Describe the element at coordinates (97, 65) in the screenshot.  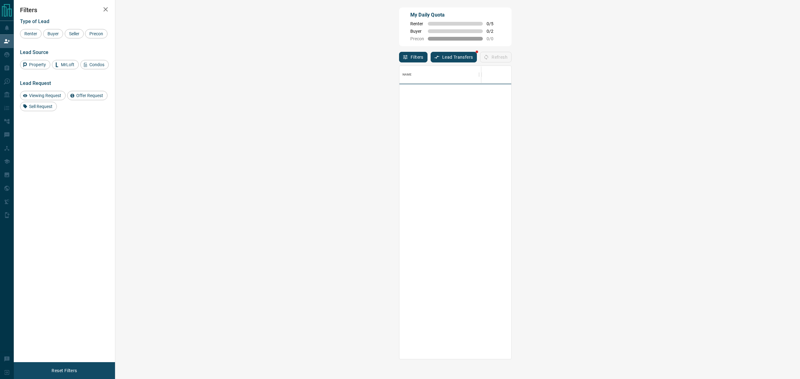
I see `span: Condos` at that location.